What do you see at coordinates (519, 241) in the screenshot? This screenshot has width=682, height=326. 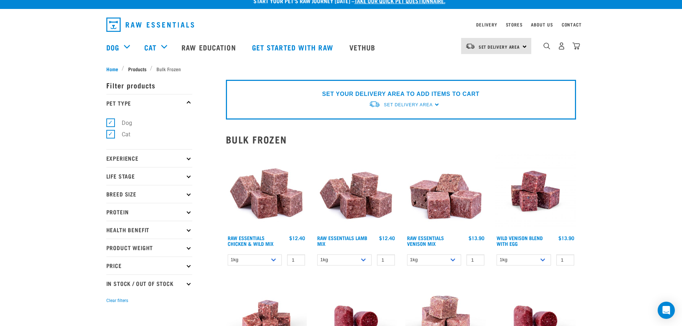 I see `a: Wild Venison Blend with Egg` at bounding box center [519, 241].